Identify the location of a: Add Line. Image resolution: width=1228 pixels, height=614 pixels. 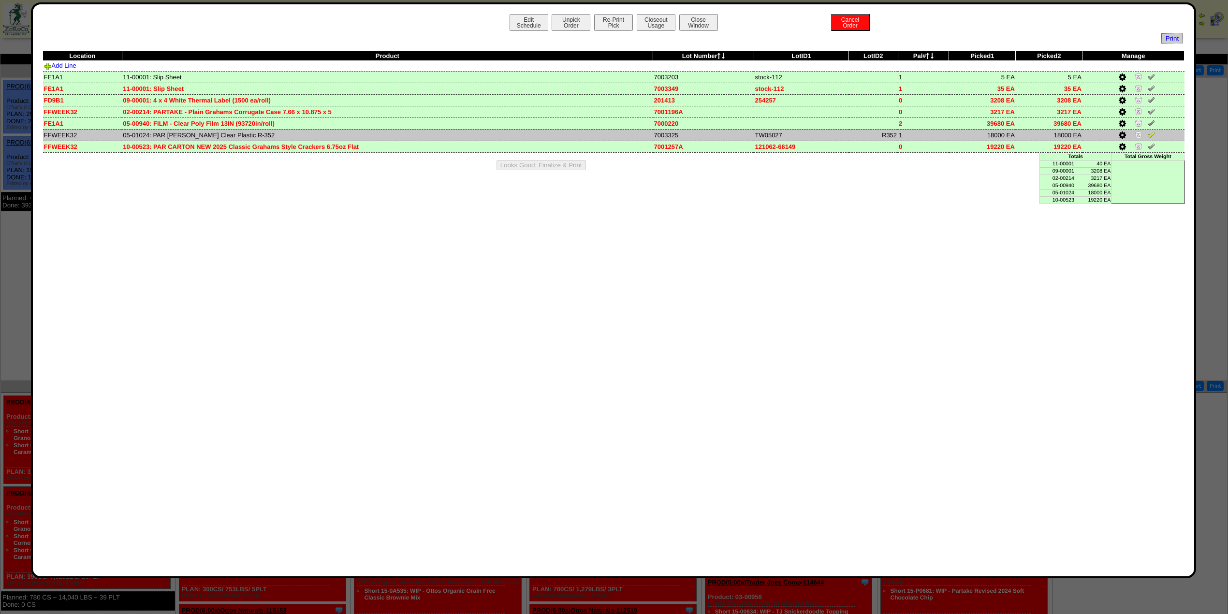
(60, 65).